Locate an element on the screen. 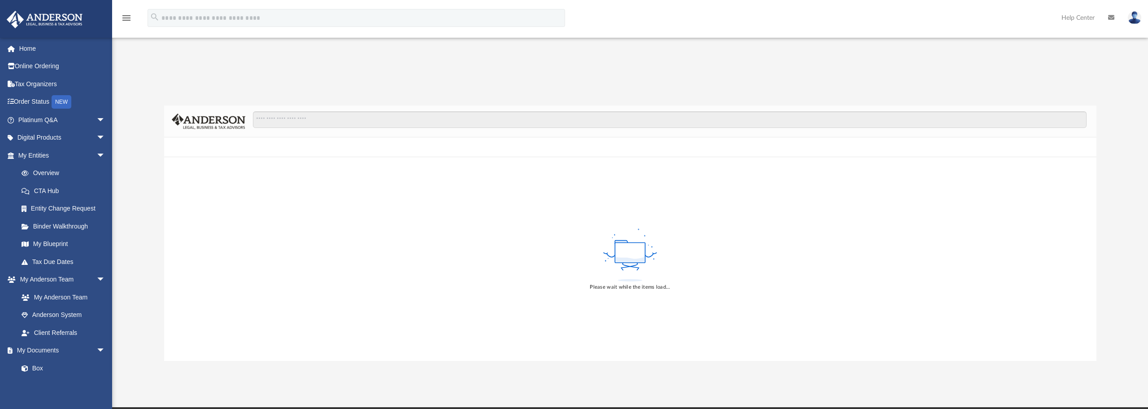 The height and width of the screenshot is (409, 1148). div: Please wait while the items load... is located at coordinates (630, 287).